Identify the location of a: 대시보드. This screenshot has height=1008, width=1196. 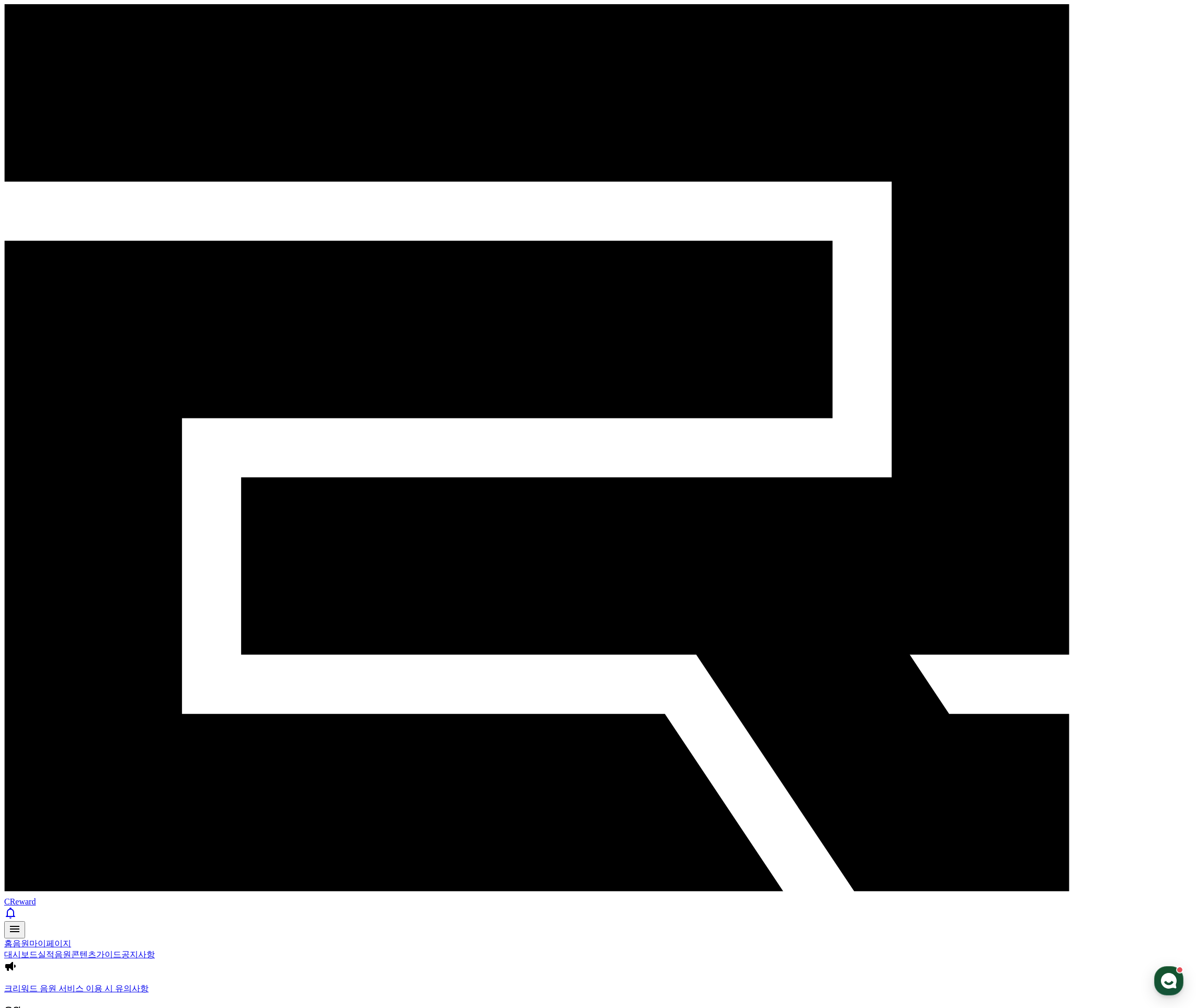
(21, 954).